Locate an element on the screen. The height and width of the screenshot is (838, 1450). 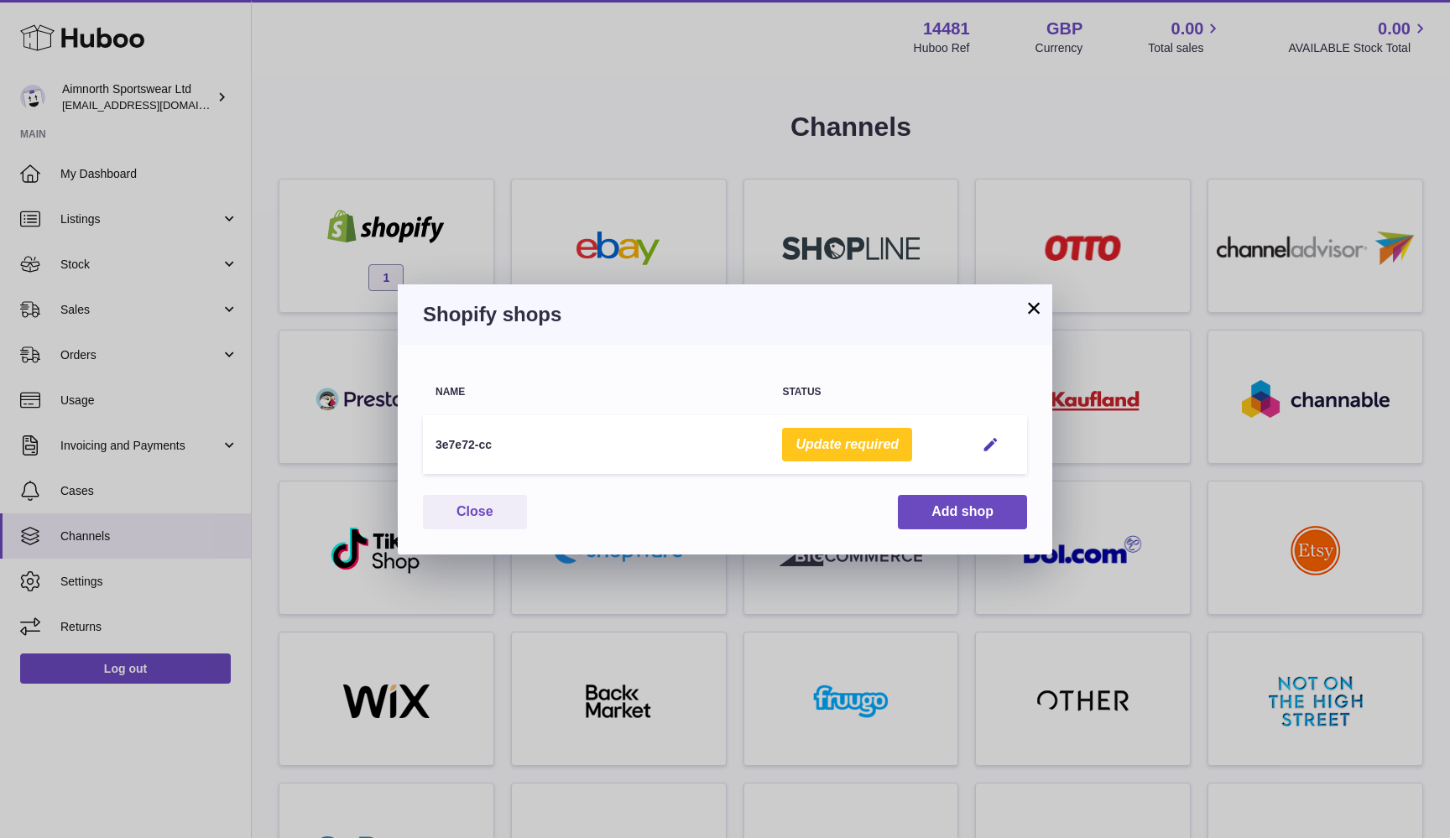
h3: Shopify shops is located at coordinates (725, 315).